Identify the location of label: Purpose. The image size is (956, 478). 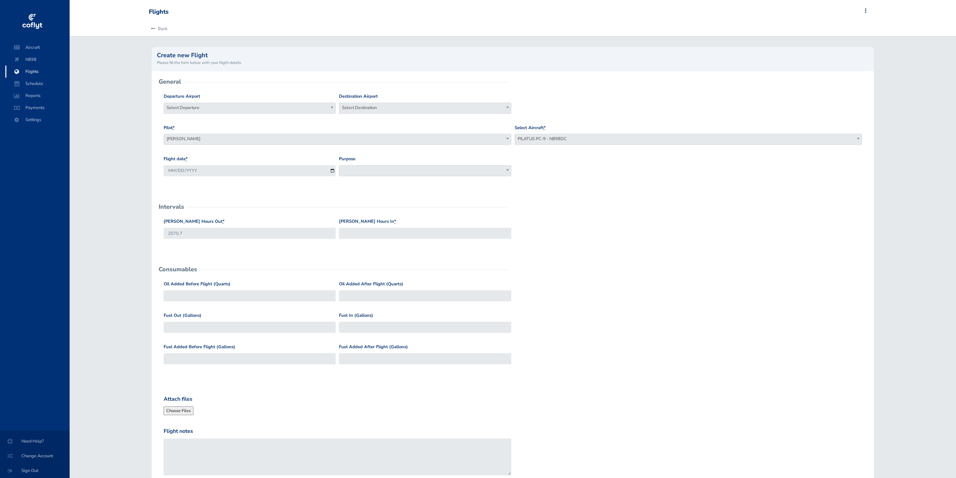
(347, 159).